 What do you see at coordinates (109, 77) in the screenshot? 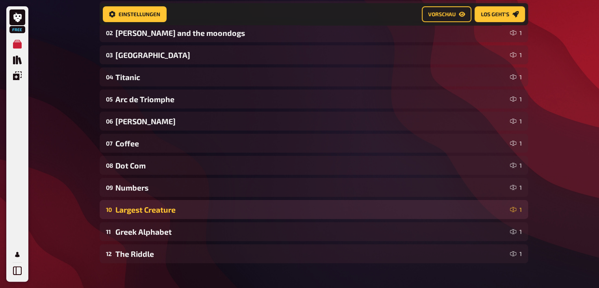
I see `div: 04` at bounding box center [109, 77].